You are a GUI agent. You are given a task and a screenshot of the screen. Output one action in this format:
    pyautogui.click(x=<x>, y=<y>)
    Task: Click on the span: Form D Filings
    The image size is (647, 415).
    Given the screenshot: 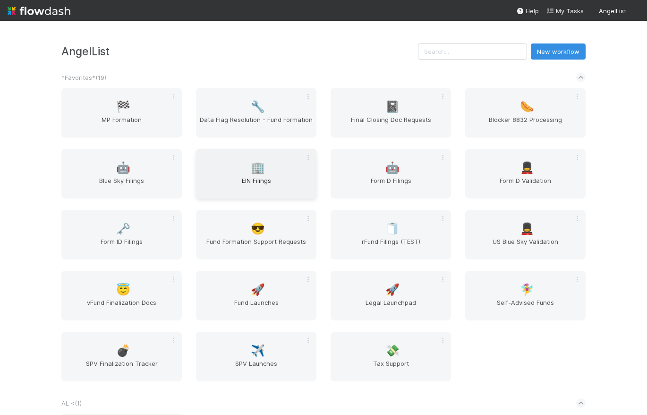 What is the action you would take?
    pyautogui.click(x=391, y=185)
    